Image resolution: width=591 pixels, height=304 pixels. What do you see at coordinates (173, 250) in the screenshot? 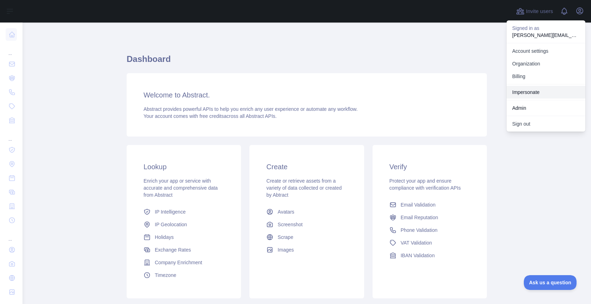
I see `span: Exchange Rates` at bounding box center [173, 250].